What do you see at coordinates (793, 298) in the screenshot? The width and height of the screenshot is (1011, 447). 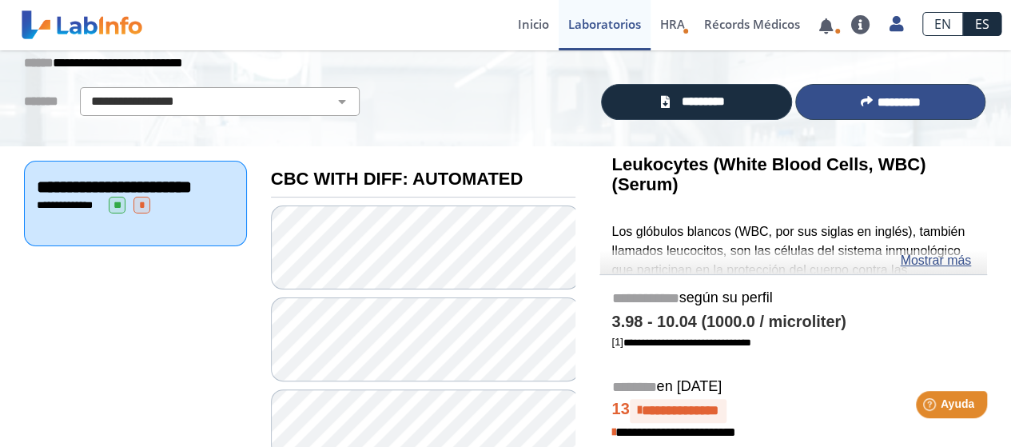 I see `h5: según su perfil` at bounding box center [793, 298].